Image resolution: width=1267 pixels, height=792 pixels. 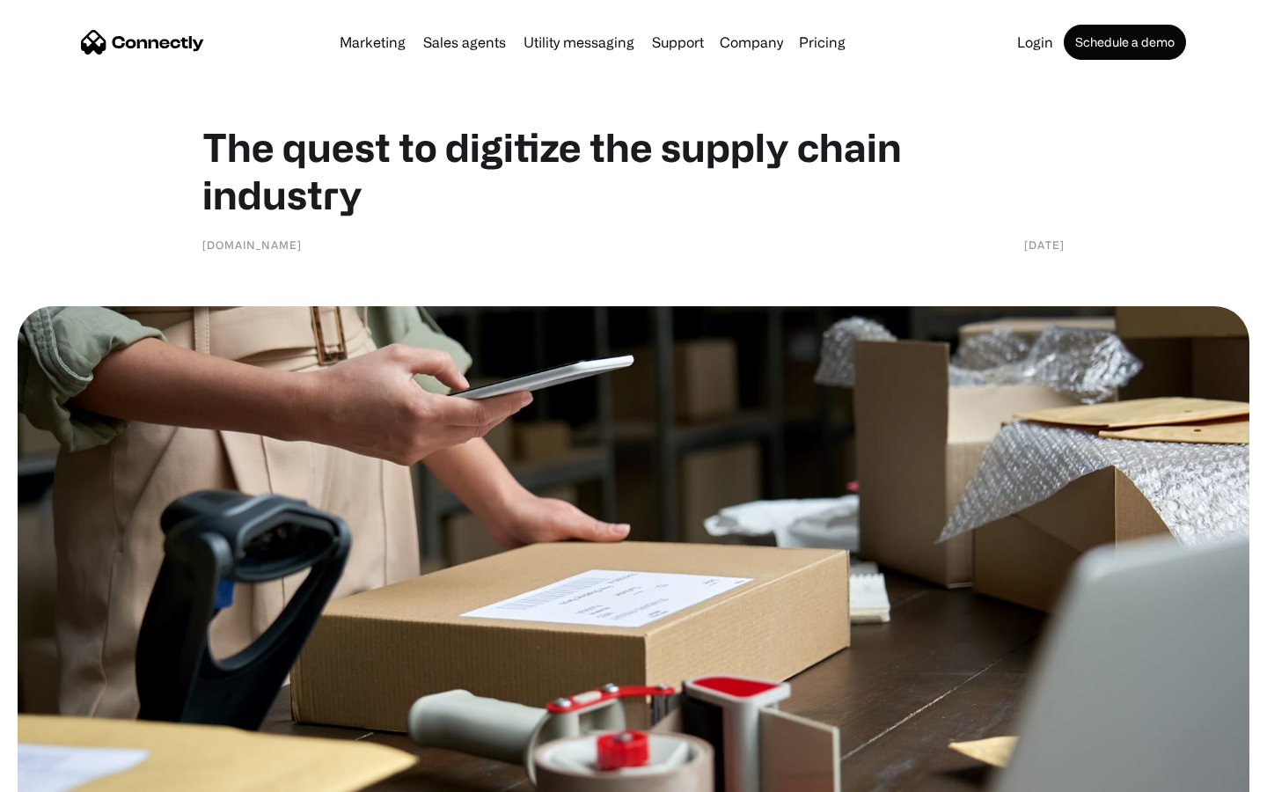 What do you see at coordinates (633, 171) in the screenshot?
I see `h1: The quest to digitize the supply chain industry` at bounding box center [633, 171].